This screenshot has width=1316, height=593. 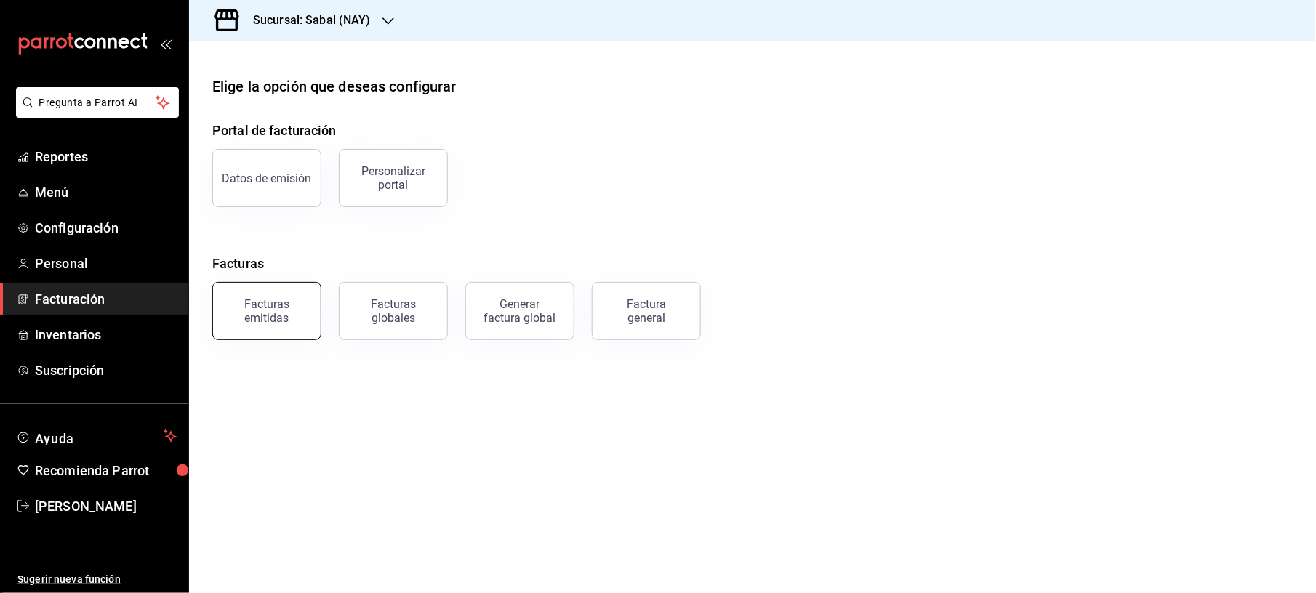 What do you see at coordinates (520, 311) in the screenshot?
I see `div: Generar factura global` at bounding box center [520, 311].